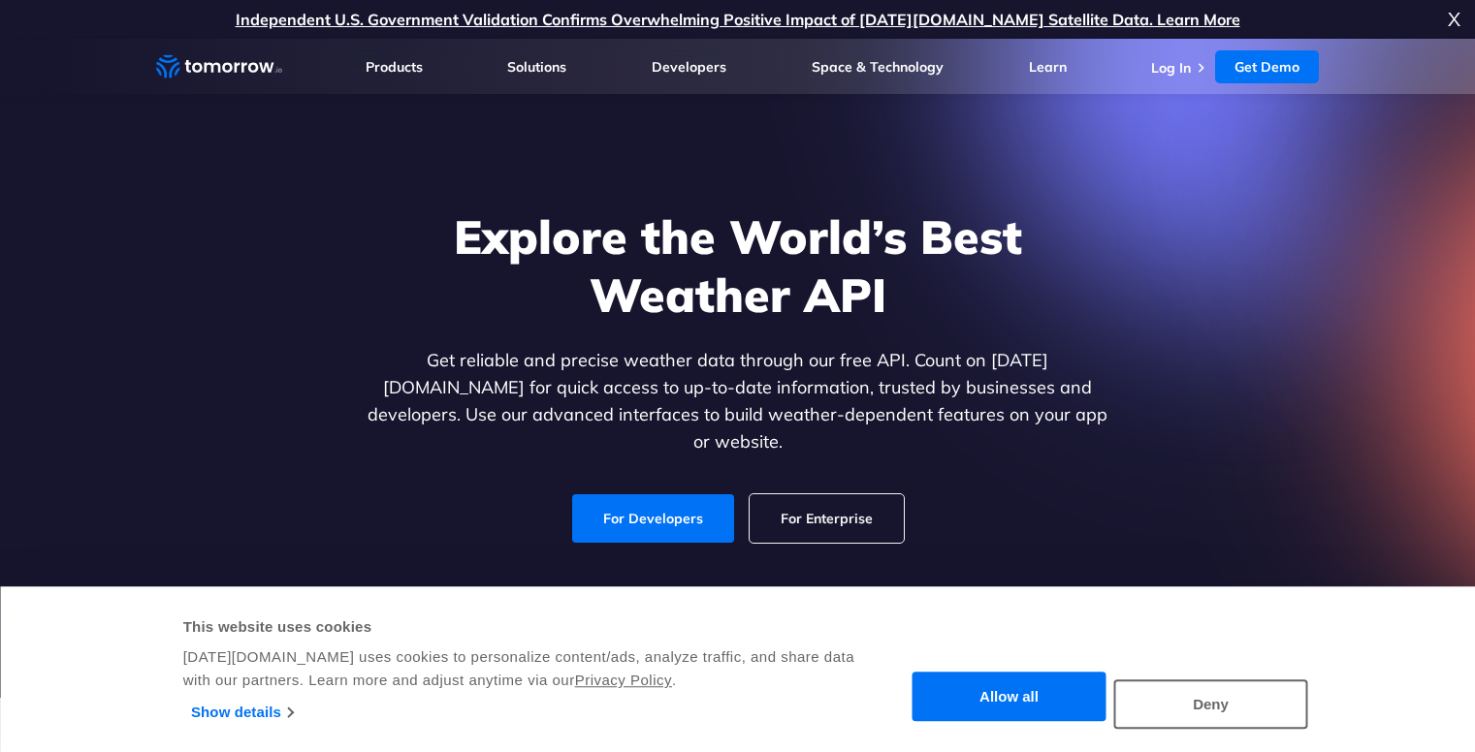 The width and height of the screenshot is (1475, 752). What do you see at coordinates (688, 67) in the screenshot?
I see `a: Developers` at bounding box center [688, 67].